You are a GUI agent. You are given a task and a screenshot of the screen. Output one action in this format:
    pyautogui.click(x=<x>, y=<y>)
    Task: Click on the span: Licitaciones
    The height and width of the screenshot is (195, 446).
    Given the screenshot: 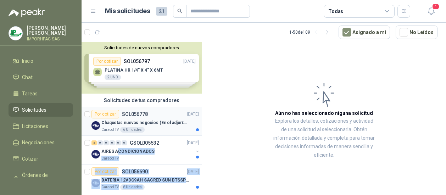 What is the action you would take?
    pyautogui.click(x=35, y=126)
    